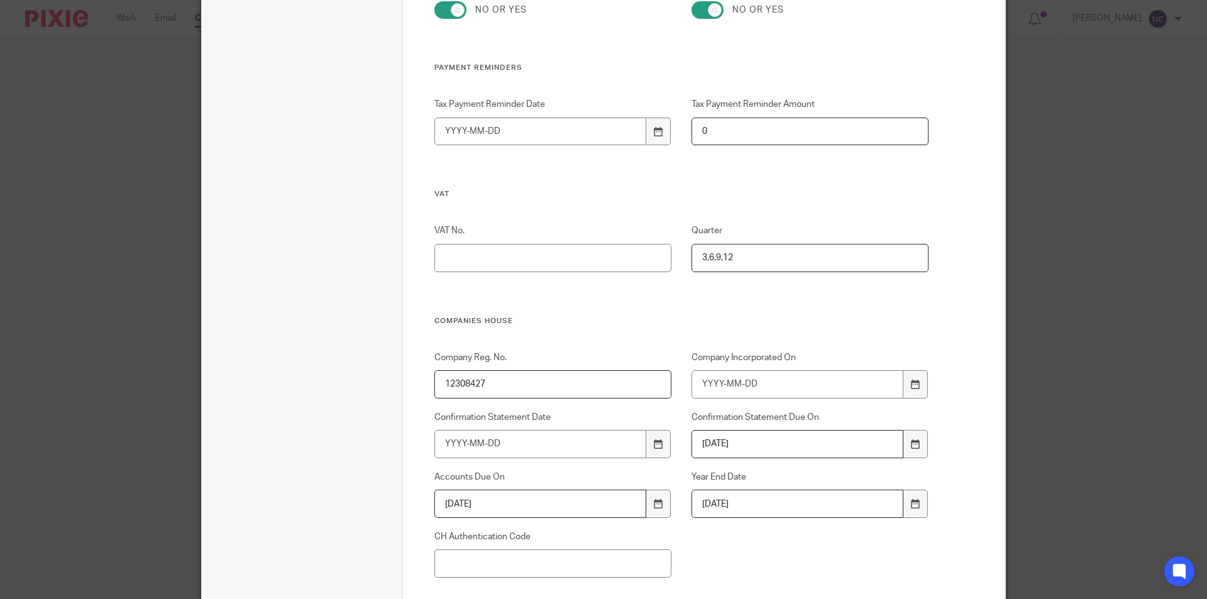 Image resolution: width=1207 pixels, height=599 pixels. Describe the element at coordinates (810, 231) in the screenshot. I see `label: Quarter` at that location.